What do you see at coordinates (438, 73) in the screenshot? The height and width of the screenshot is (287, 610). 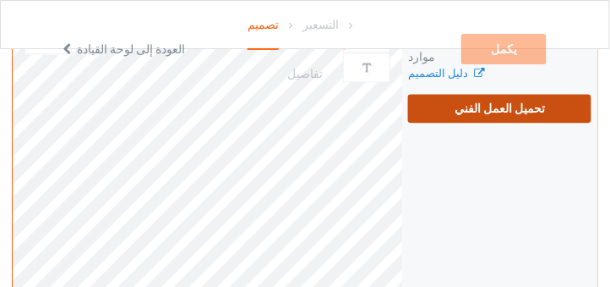 I see `font: دليل التصميم` at bounding box center [438, 73].